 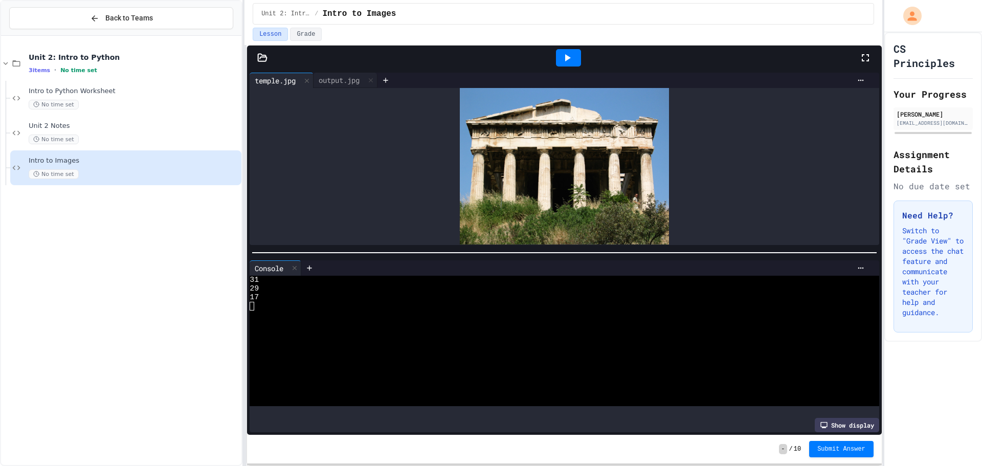 What do you see at coordinates (933, 94) in the screenshot?
I see `h2: Your Progress` at bounding box center [933, 94].